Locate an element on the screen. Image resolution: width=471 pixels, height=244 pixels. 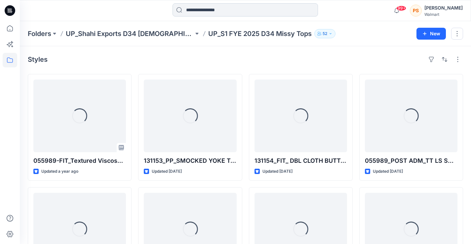
p: 131153_PP_SMOCKED YOKE TOP is located at coordinates (190, 161).